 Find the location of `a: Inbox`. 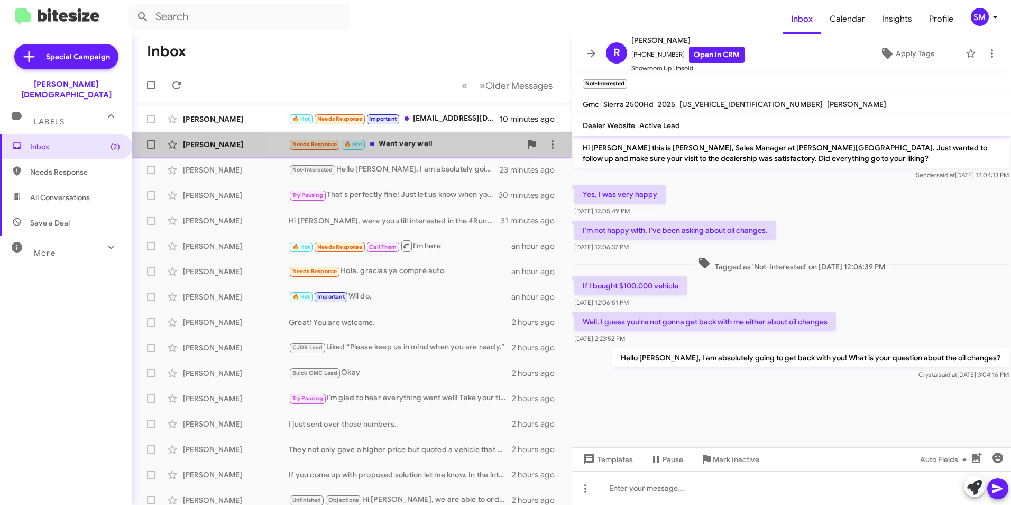

a: Inbox is located at coordinates (802, 19).